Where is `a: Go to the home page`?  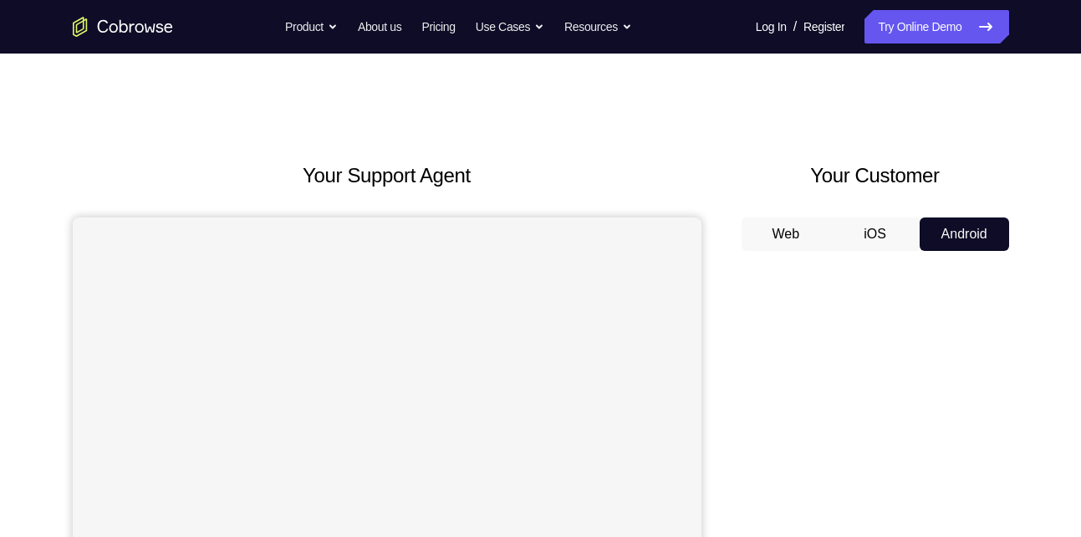 a: Go to the home page is located at coordinates (123, 27).